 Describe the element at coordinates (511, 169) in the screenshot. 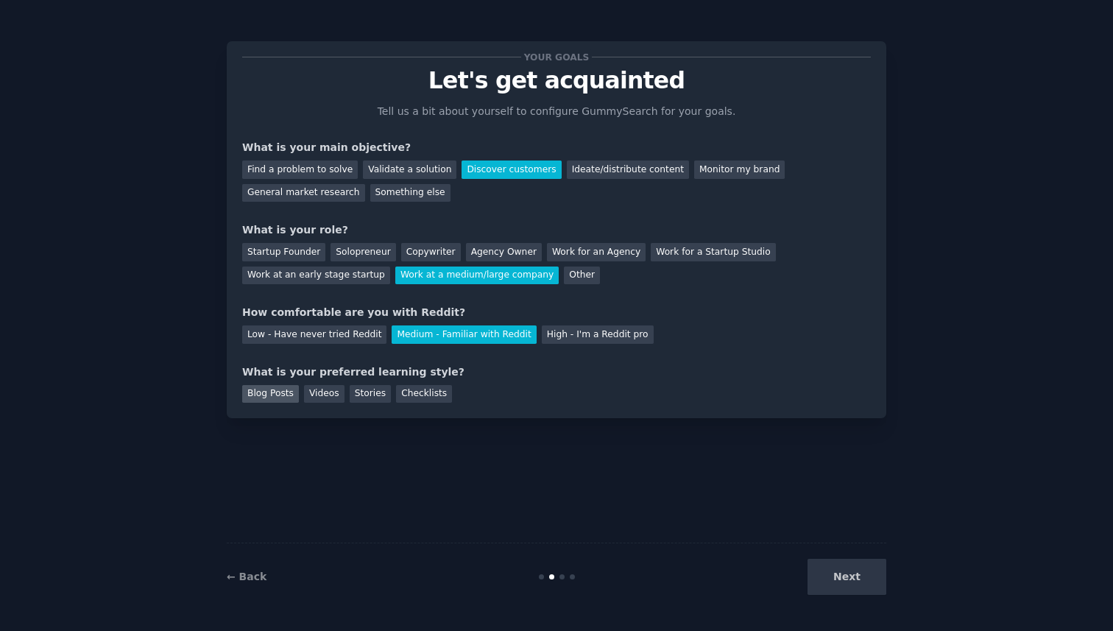

I see `div: Discover customers` at that location.